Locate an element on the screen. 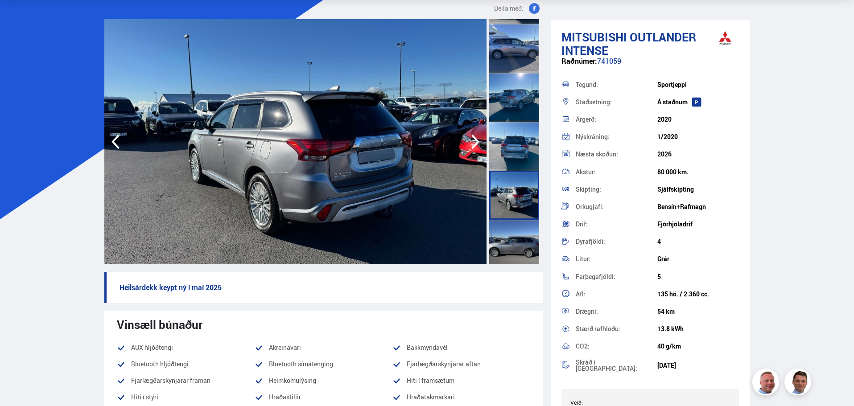 The height and width of the screenshot is (406, 854). div: 741059 is located at coordinates (650, 66).